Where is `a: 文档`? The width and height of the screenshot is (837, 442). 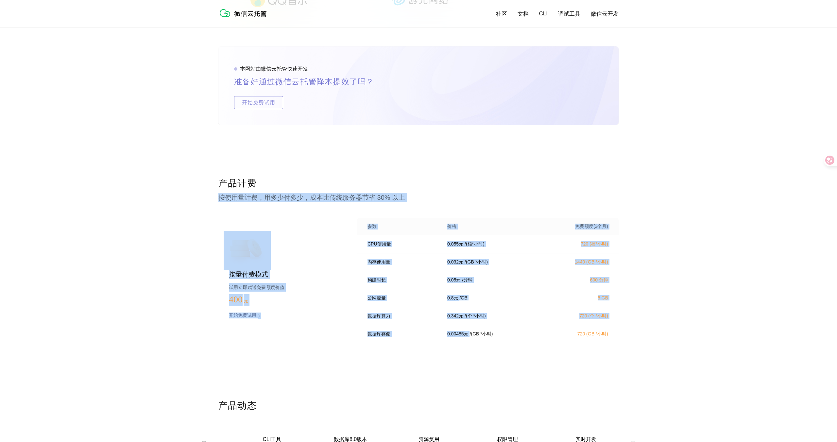
a: 文档 is located at coordinates (523, 14).